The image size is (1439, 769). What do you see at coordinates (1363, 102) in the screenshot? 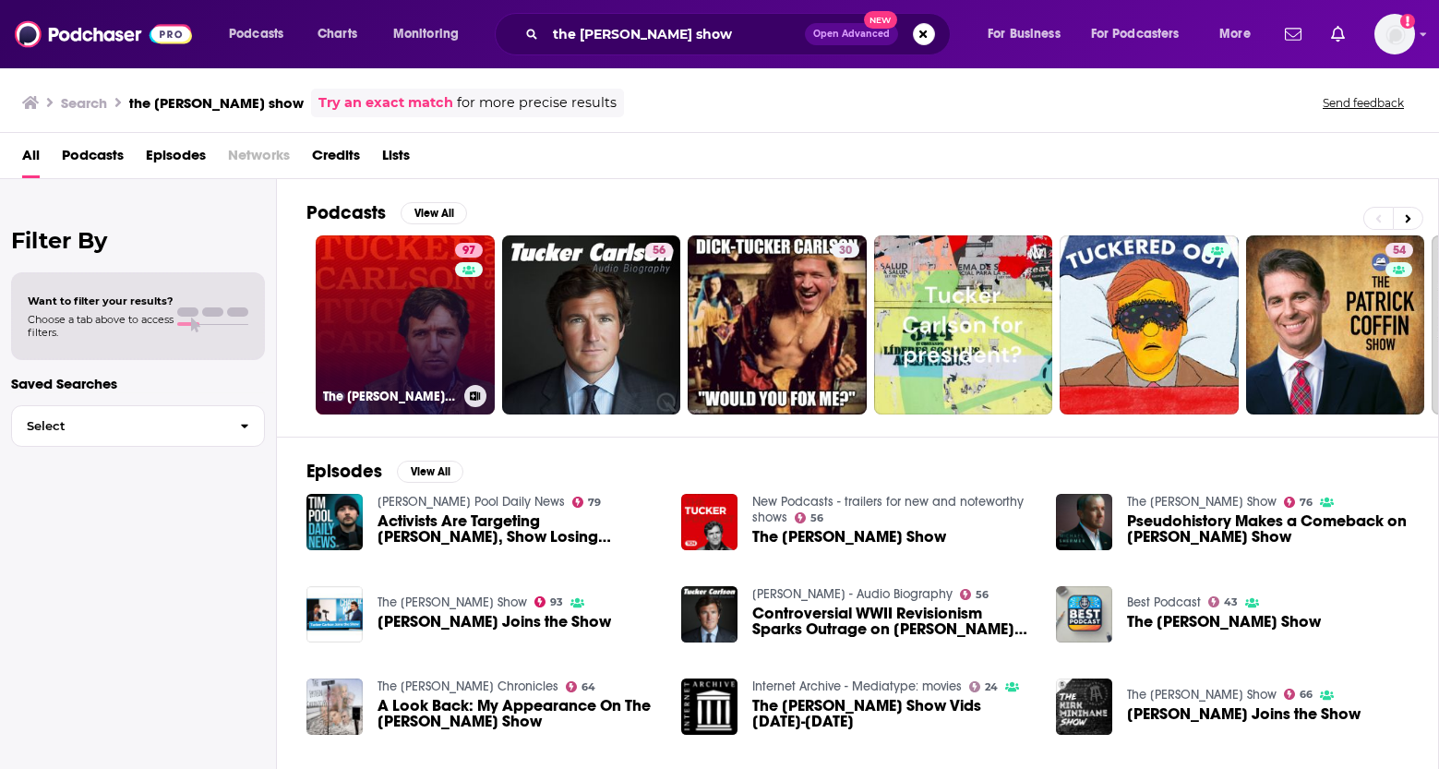
I see `button: Send feedback` at bounding box center [1363, 102].